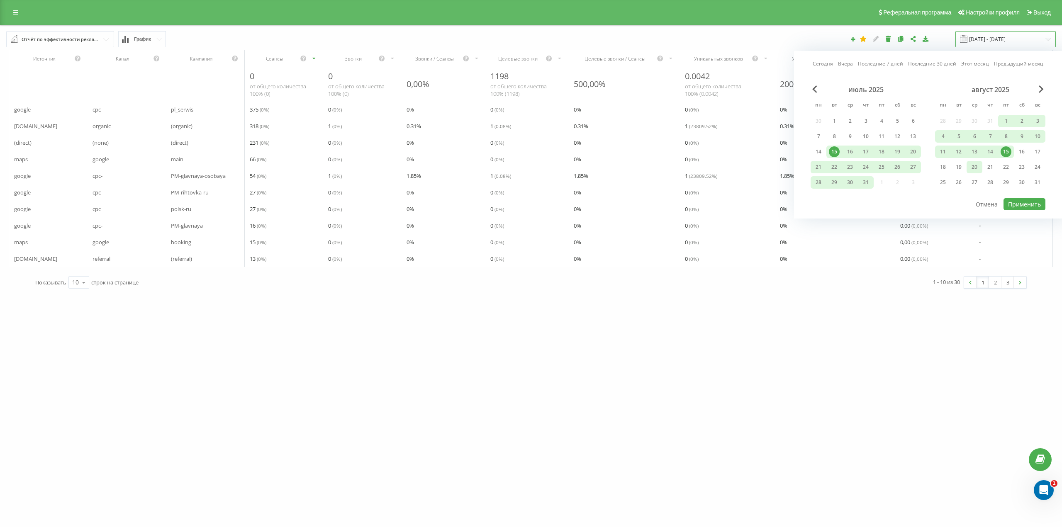 The height and width of the screenshot is (527, 1062). Describe the element at coordinates (834, 152) in the screenshot. I see `div: 15` at that location.